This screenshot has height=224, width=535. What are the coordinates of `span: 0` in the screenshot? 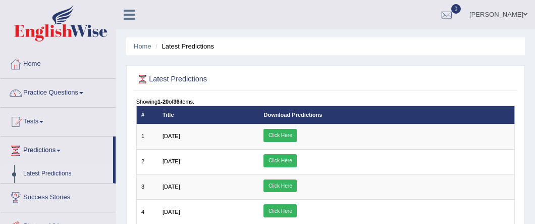 It's located at (457, 9).